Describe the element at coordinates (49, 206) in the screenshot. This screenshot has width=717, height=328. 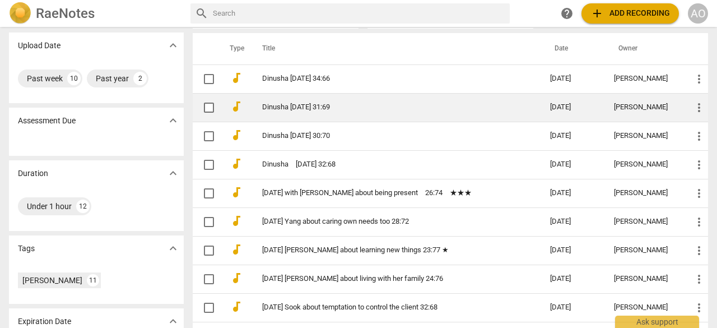
I see `div: Under 1 hour` at that location.